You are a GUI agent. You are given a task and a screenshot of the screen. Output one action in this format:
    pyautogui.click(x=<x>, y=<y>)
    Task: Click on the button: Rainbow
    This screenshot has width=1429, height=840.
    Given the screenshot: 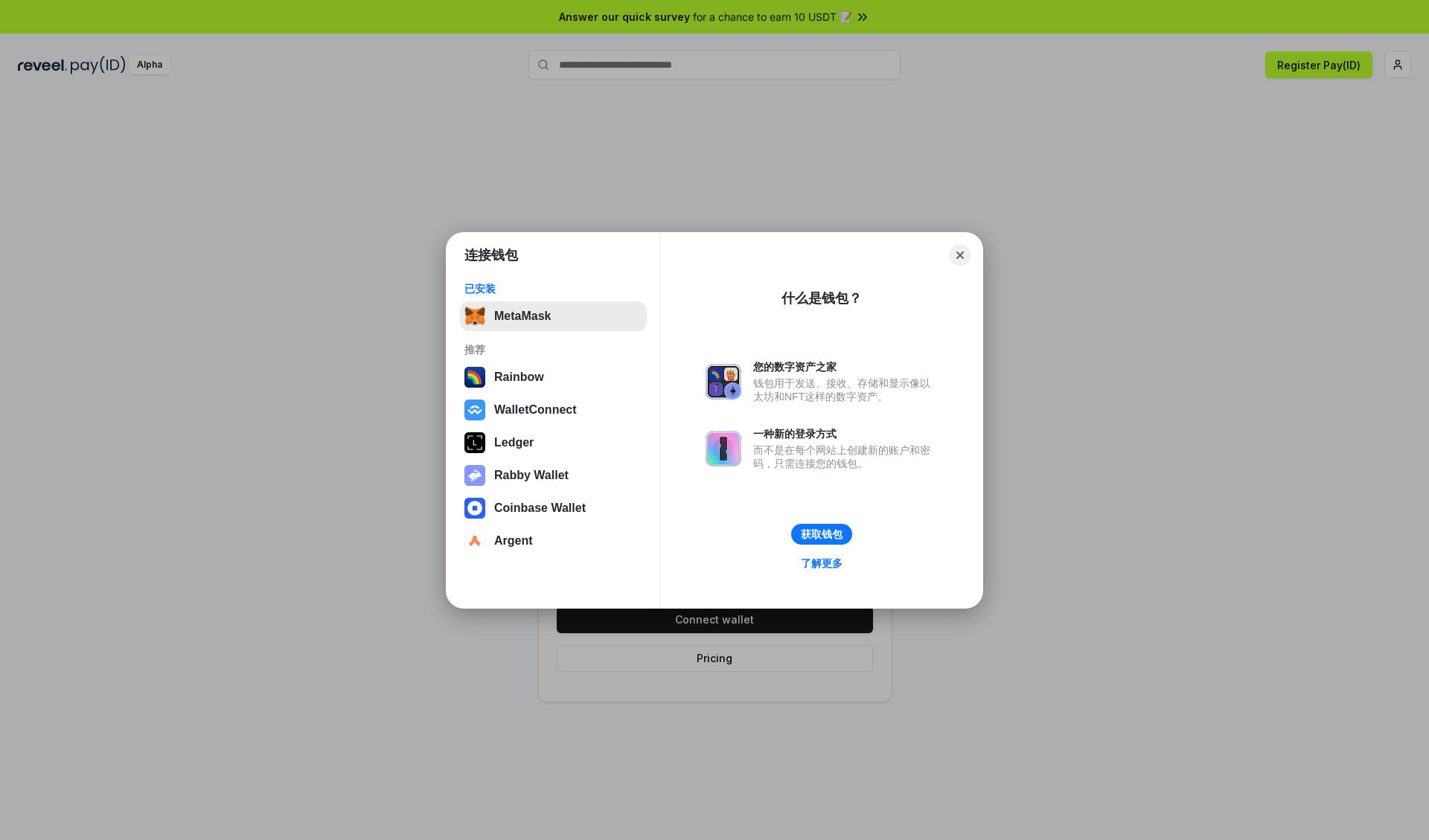 What is the action you would take?
    pyautogui.click(x=553, y=377)
    